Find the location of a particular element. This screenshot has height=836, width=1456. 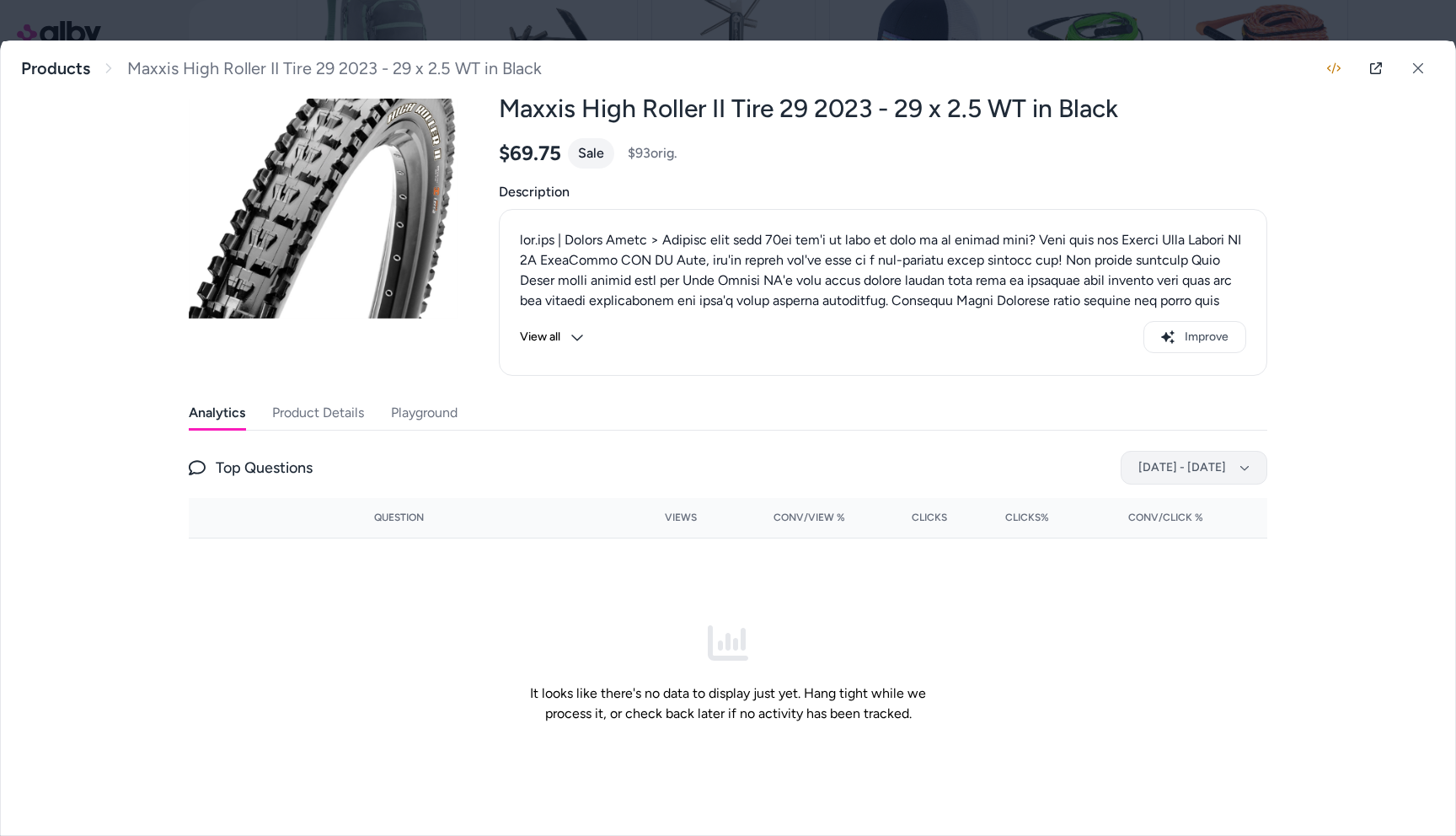

button: Views is located at coordinates (660, 518).